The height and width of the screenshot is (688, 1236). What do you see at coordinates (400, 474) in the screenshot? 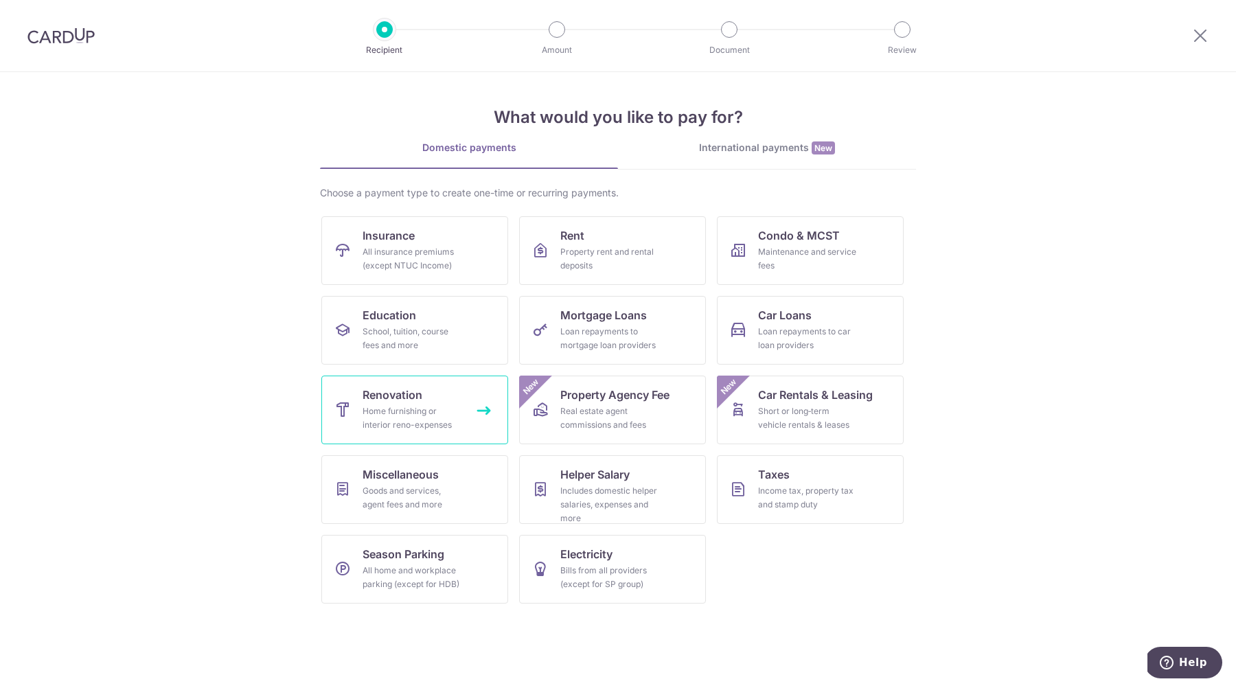
I see `span: Miscellaneous` at bounding box center [400, 474].